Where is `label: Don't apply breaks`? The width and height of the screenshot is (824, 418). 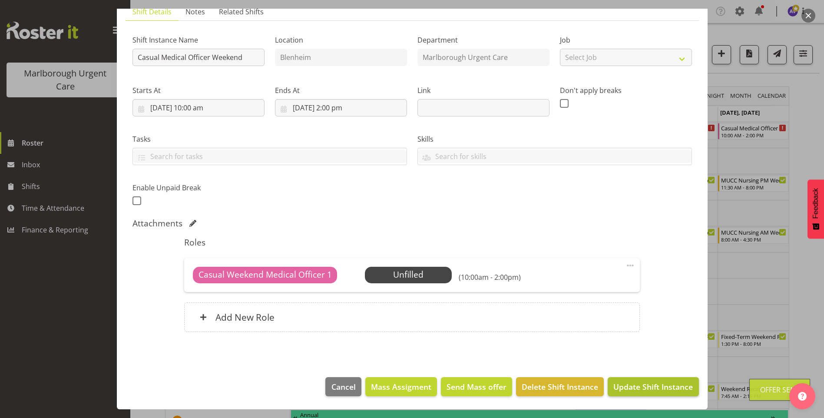 label: Don't apply breaks is located at coordinates (626, 90).